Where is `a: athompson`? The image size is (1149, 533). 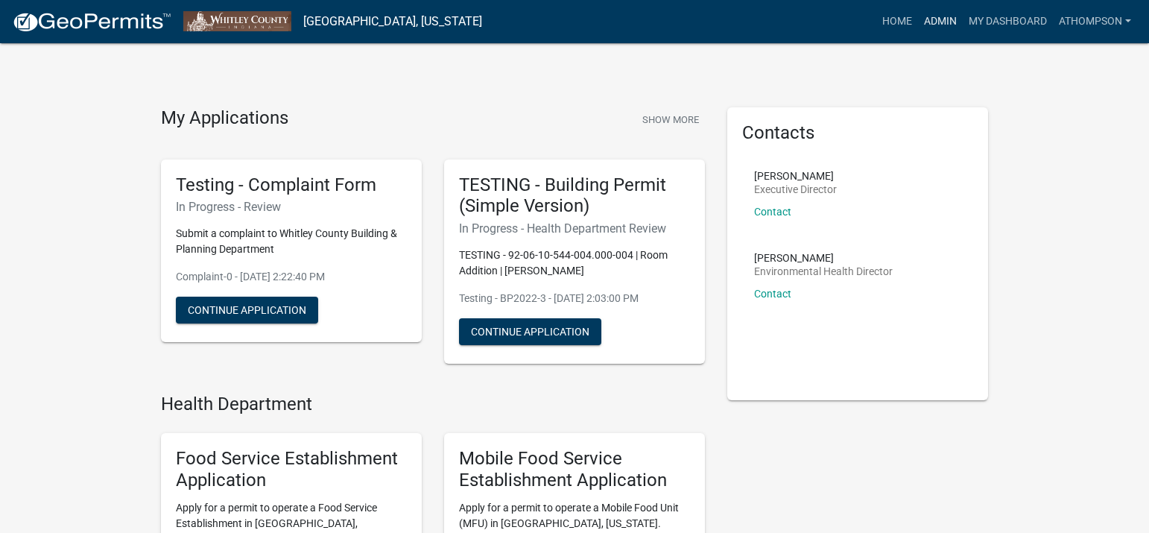 a: athompson is located at coordinates (1095, 22).